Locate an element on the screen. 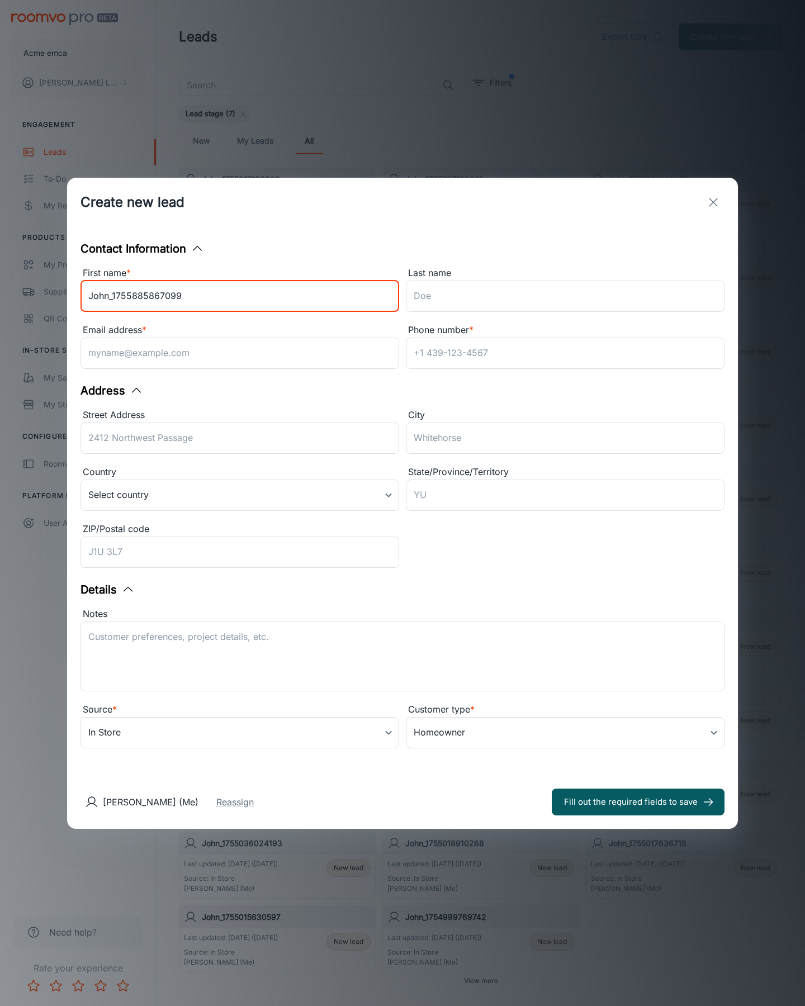 The width and height of the screenshot is (805, 1006). input: John is located at coordinates (240, 296).